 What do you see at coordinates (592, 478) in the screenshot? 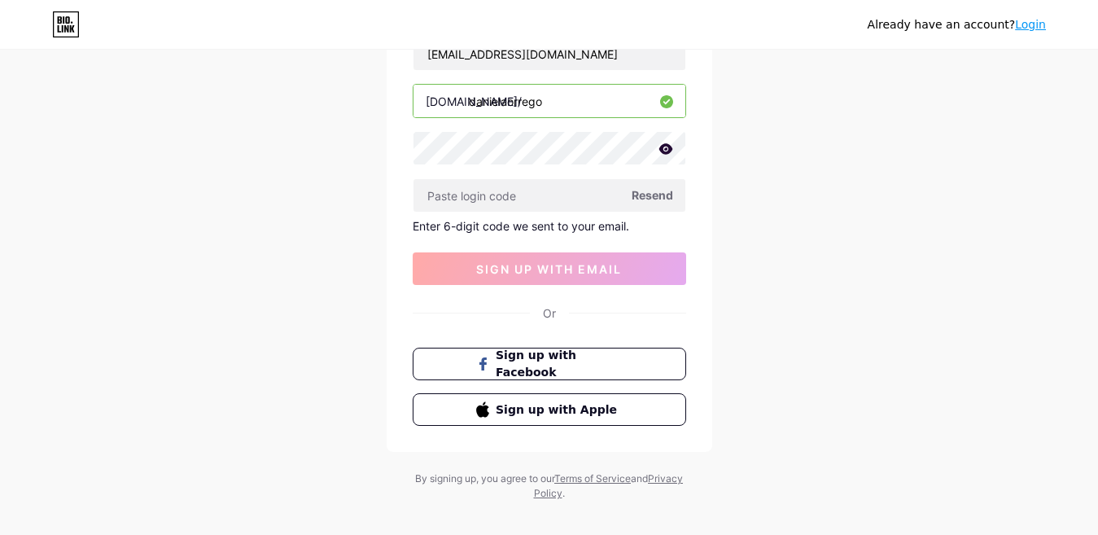
I see `a: Terms of Service` at bounding box center [592, 478].